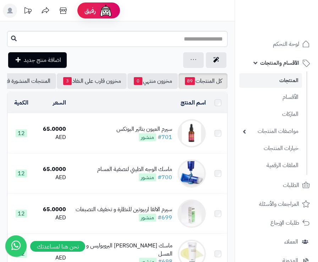 Image resolution: width=318 pixels, height=262 pixels. Describe the element at coordinates (291, 13) in the screenshot. I see `img: logo-2.png` at that location.